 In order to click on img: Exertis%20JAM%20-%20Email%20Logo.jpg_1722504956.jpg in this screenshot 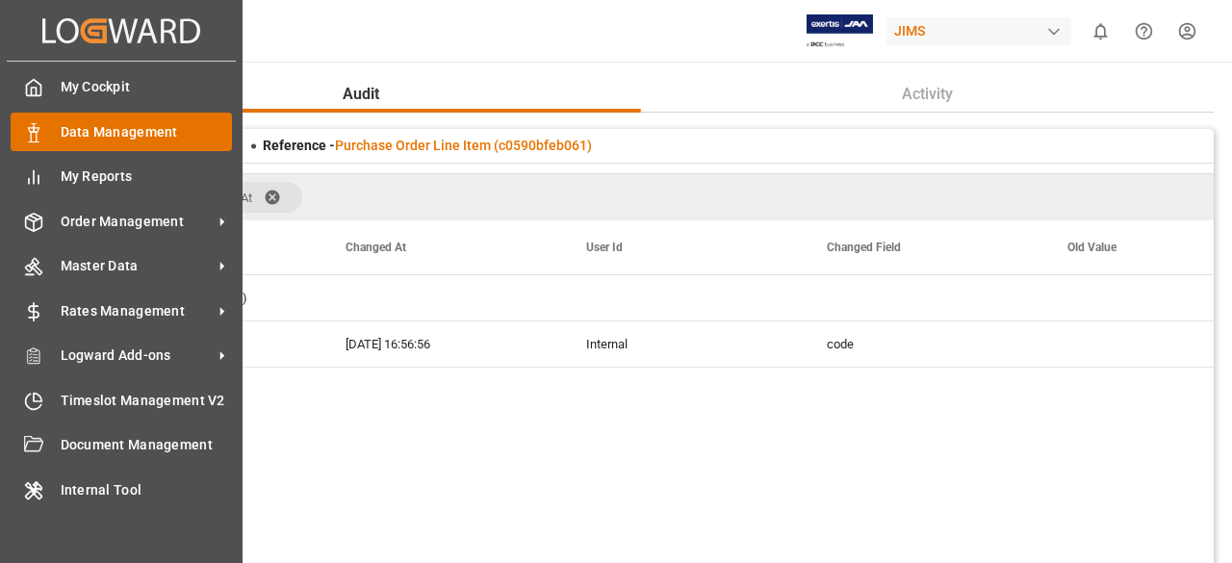, I will do `click(839, 31)`.